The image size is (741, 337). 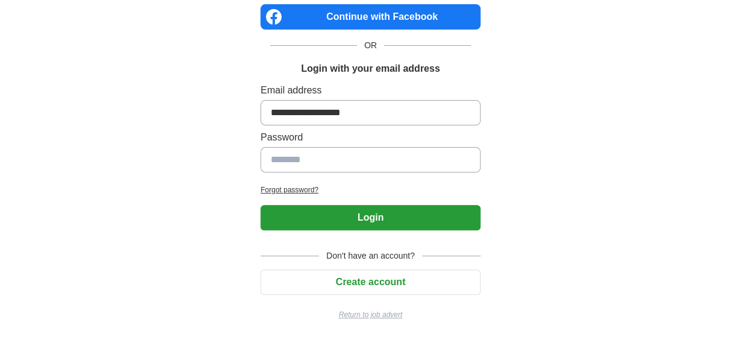 I want to click on a: Forgot password?, so click(x=370, y=190).